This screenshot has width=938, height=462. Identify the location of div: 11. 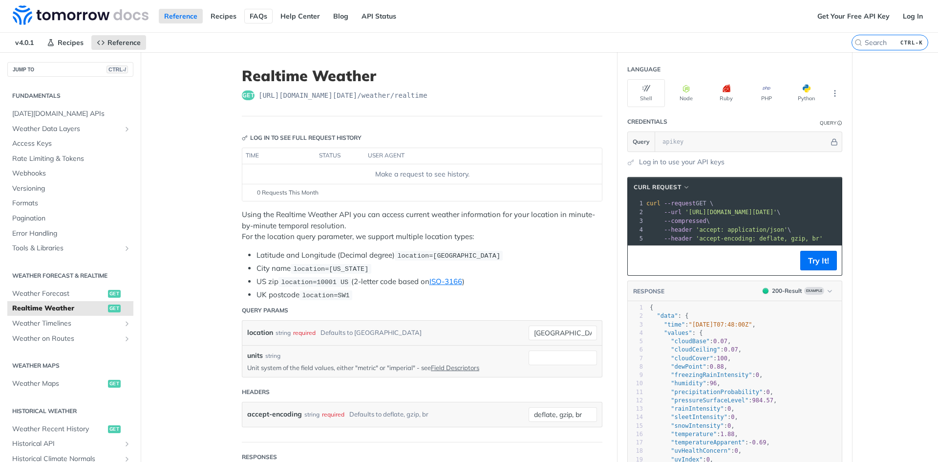
(635, 392).